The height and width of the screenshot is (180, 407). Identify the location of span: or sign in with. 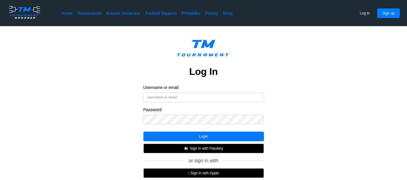
(204, 161).